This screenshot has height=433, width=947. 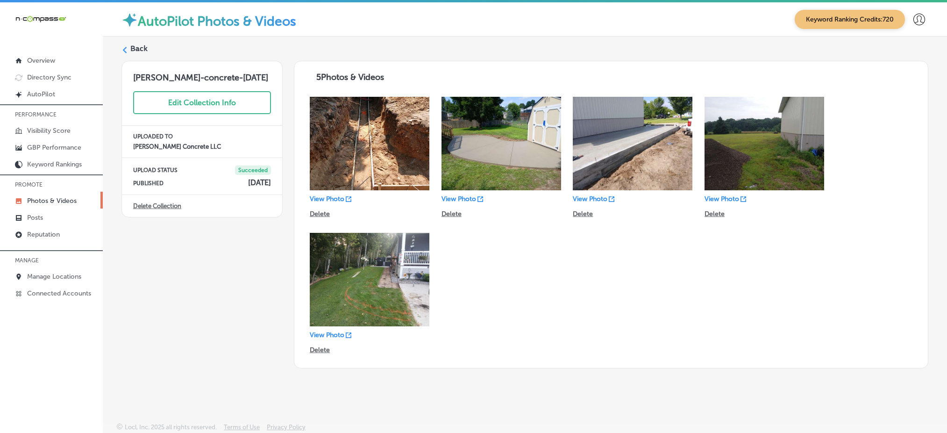 What do you see at coordinates (35, 217) in the screenshot?
I see `p: Posts` at bounding box center [35, 217].